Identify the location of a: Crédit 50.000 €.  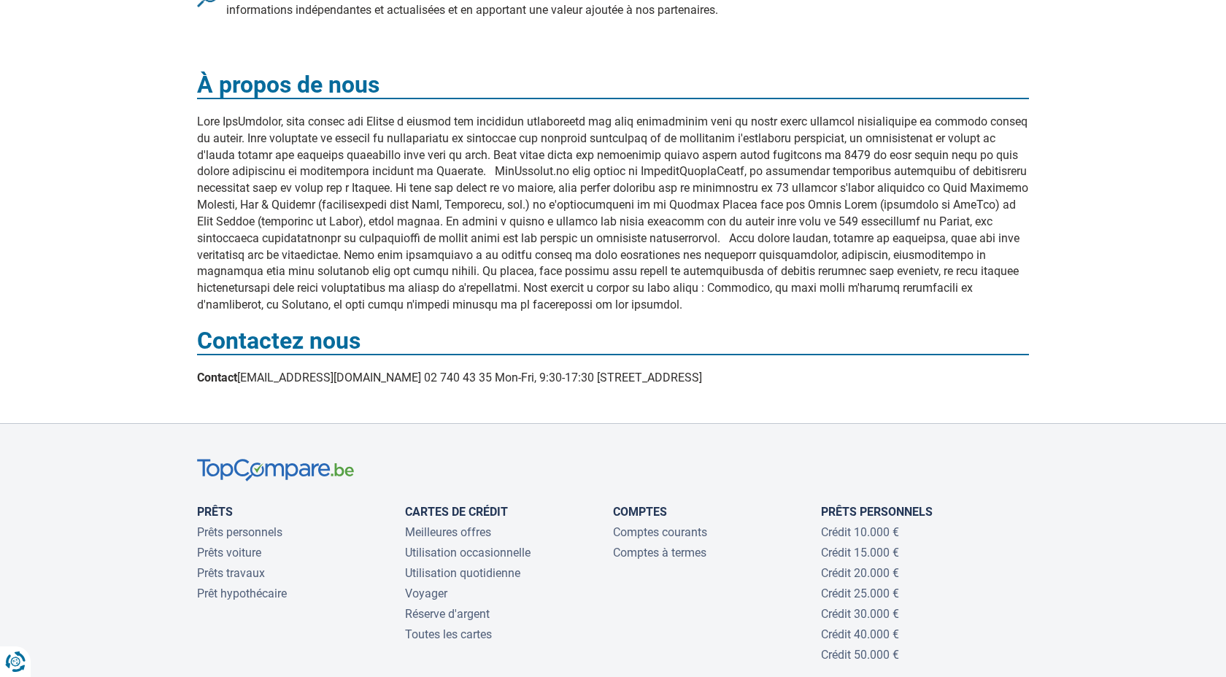
(860, 655).